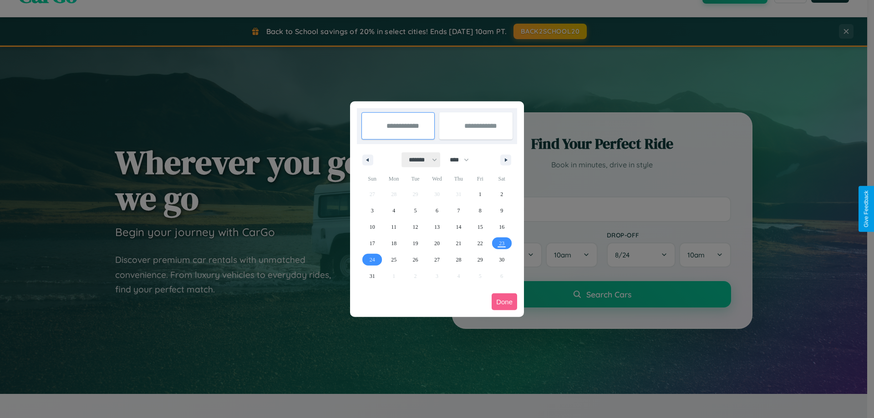 The height and width of the screenshot is (418, 874). What do you see at coordinates (866, 209) in the screenshot?
I see `div: Give Feedback` at bounding box center [866, 209].